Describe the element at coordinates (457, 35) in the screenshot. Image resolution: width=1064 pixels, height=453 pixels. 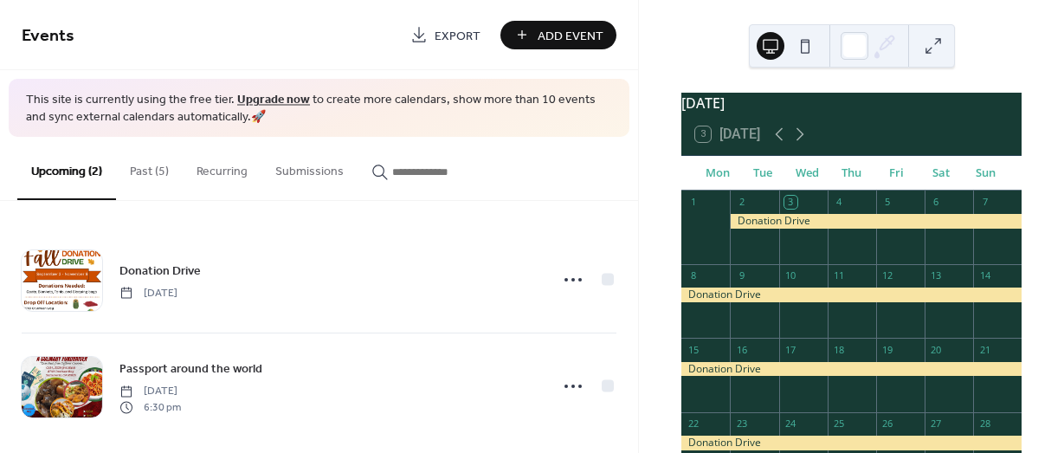
I see `span: Export` at that location.